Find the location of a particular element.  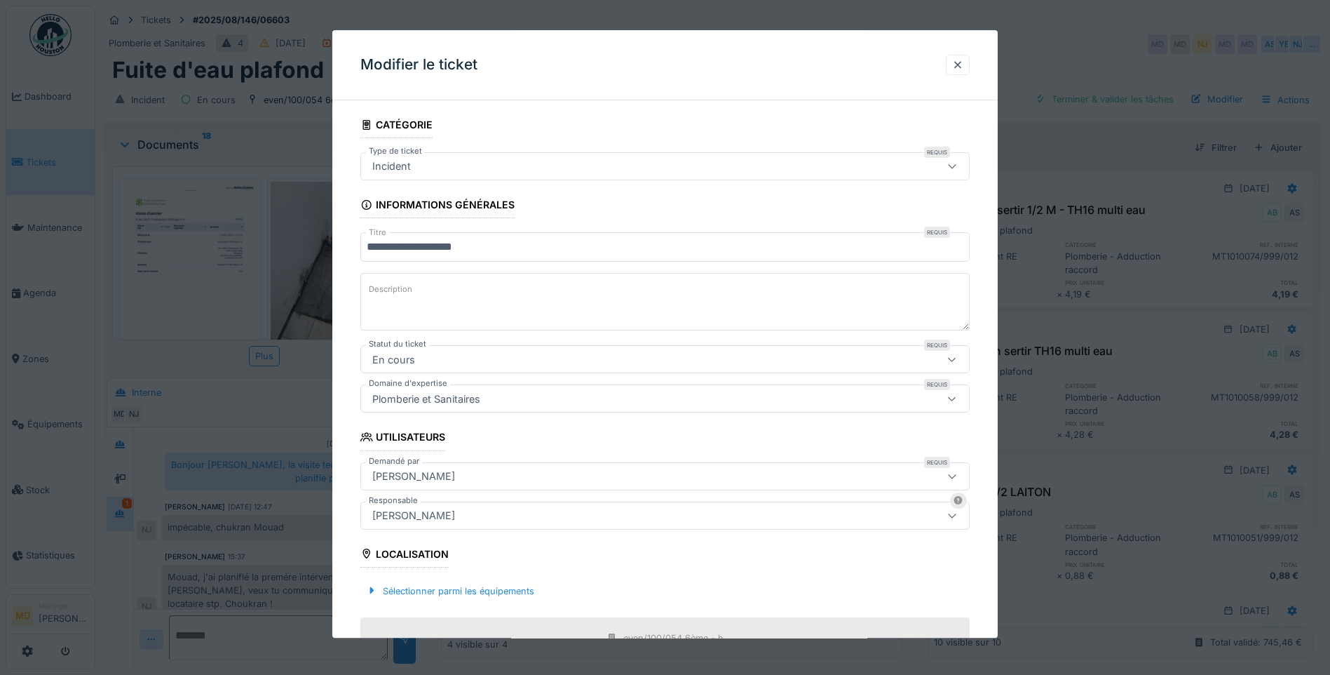

div: Sélectionner parmi les équipements is located at coordinates (450, 590).